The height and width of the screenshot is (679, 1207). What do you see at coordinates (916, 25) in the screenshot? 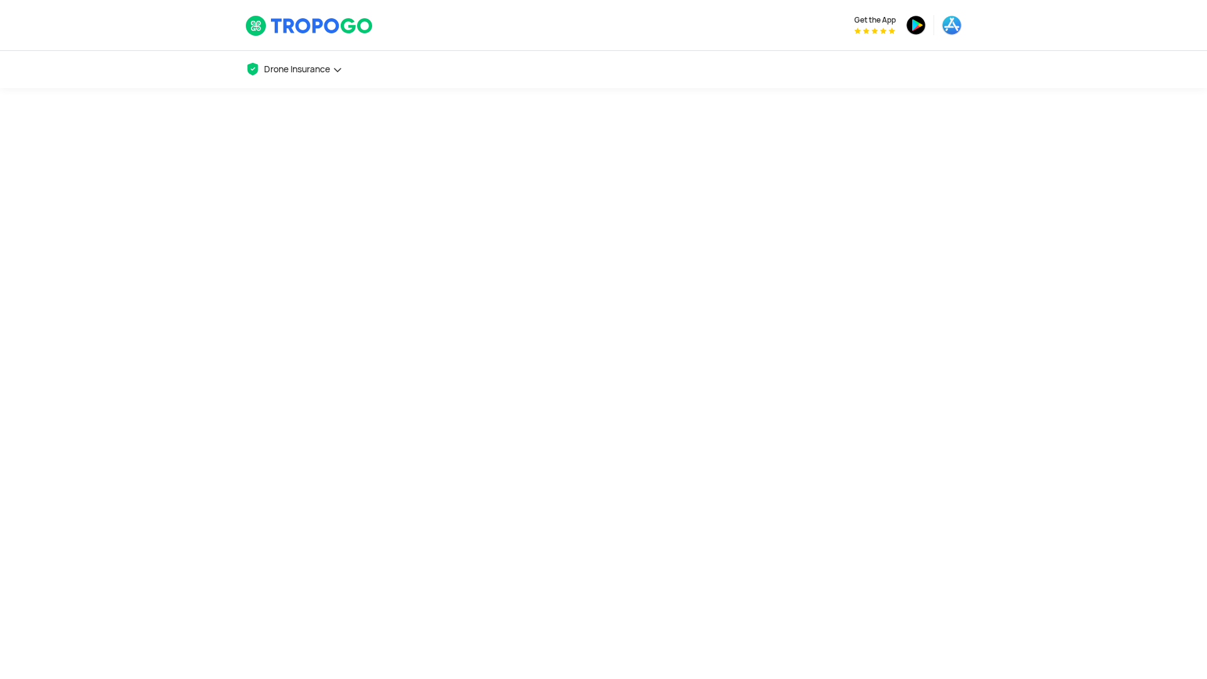
I see `img: playstore` at bounding box center [916, 25].